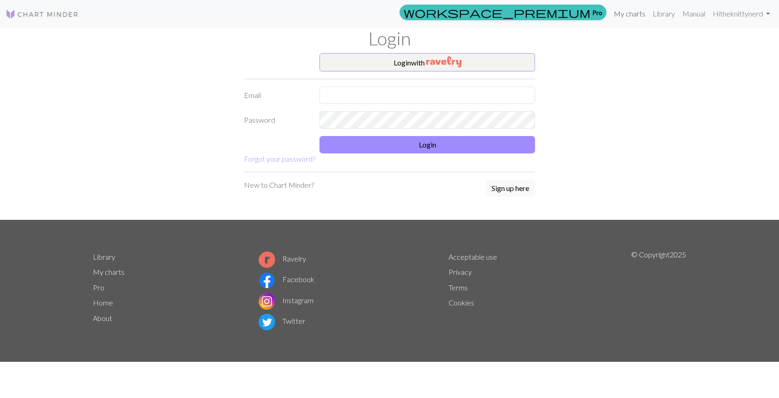  What do you see at coordinates (286, 279) in the screenshot?
I see `a: Facebook` at bounding box center [286, 279].